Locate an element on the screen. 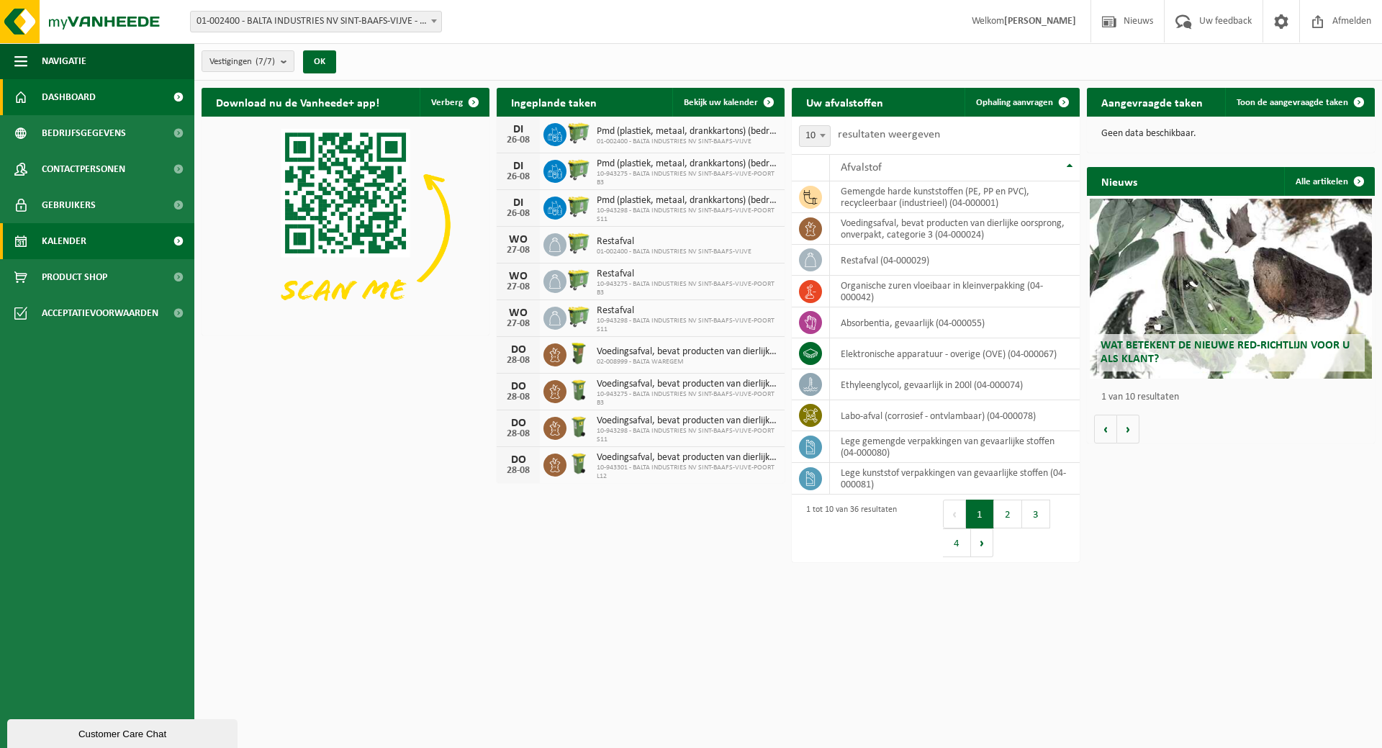 The height and width of the screenshot is (748, 1382). span: Bekijk uw kalender is located at coordinates (720, 102).